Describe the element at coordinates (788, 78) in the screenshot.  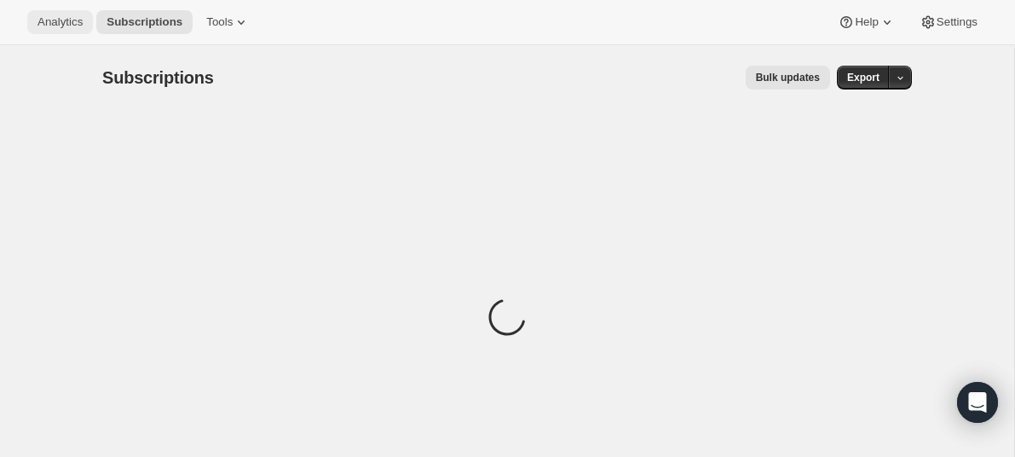
I see `span: Bulk updates` at that location.